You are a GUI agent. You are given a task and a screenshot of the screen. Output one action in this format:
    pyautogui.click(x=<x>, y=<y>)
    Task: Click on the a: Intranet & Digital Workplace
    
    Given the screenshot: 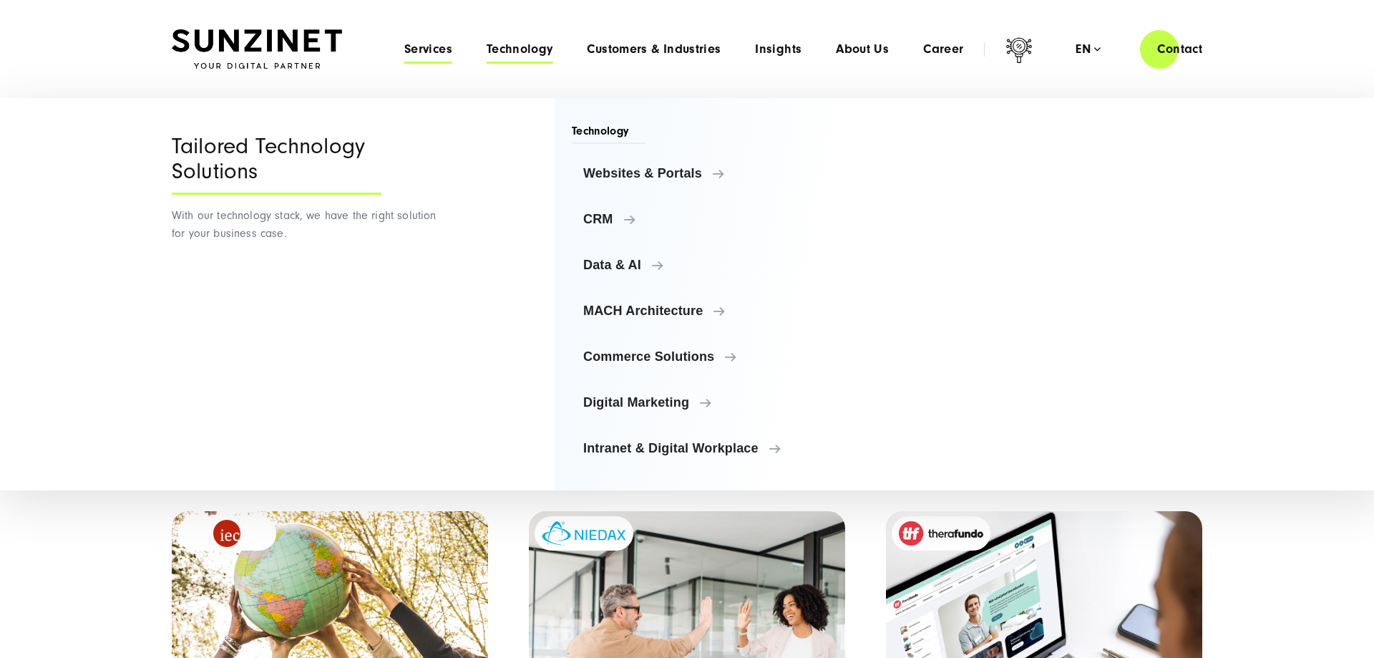 What is the action you would take?
    pyautogui.click(x=725, y=448)
    